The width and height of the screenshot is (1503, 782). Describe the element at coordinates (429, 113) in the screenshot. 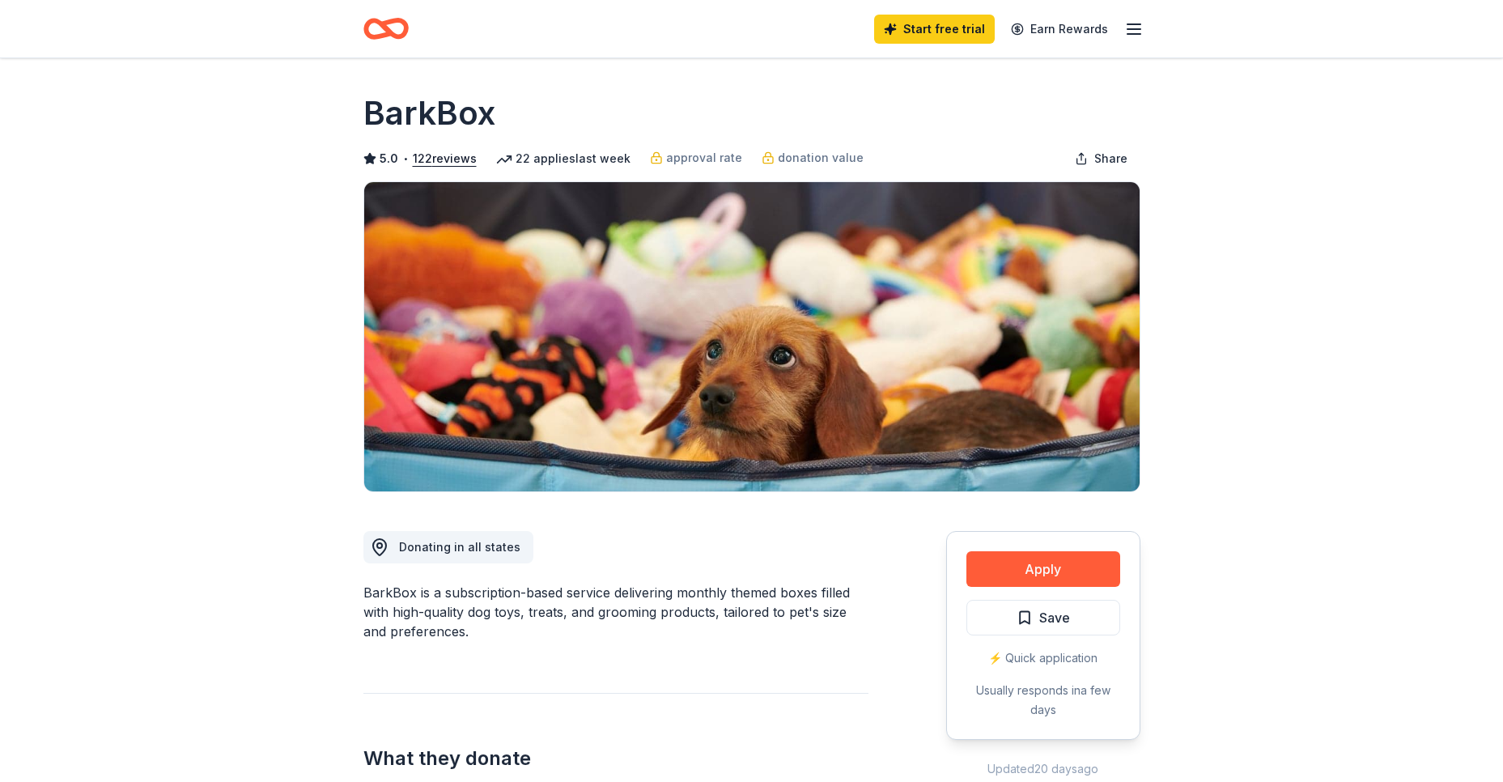

I see `h1: BarkBox` at that location.